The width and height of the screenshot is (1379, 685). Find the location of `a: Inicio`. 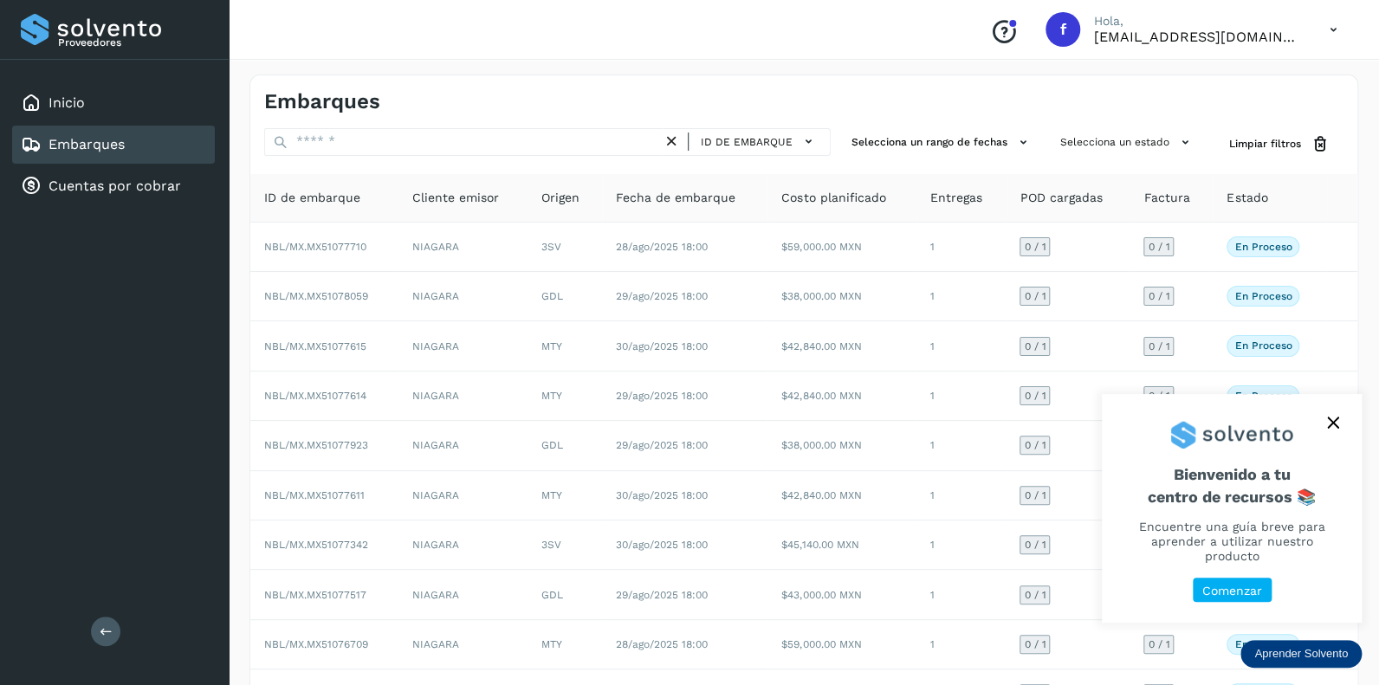

a: Inicio is located at coordinates (67, 102).